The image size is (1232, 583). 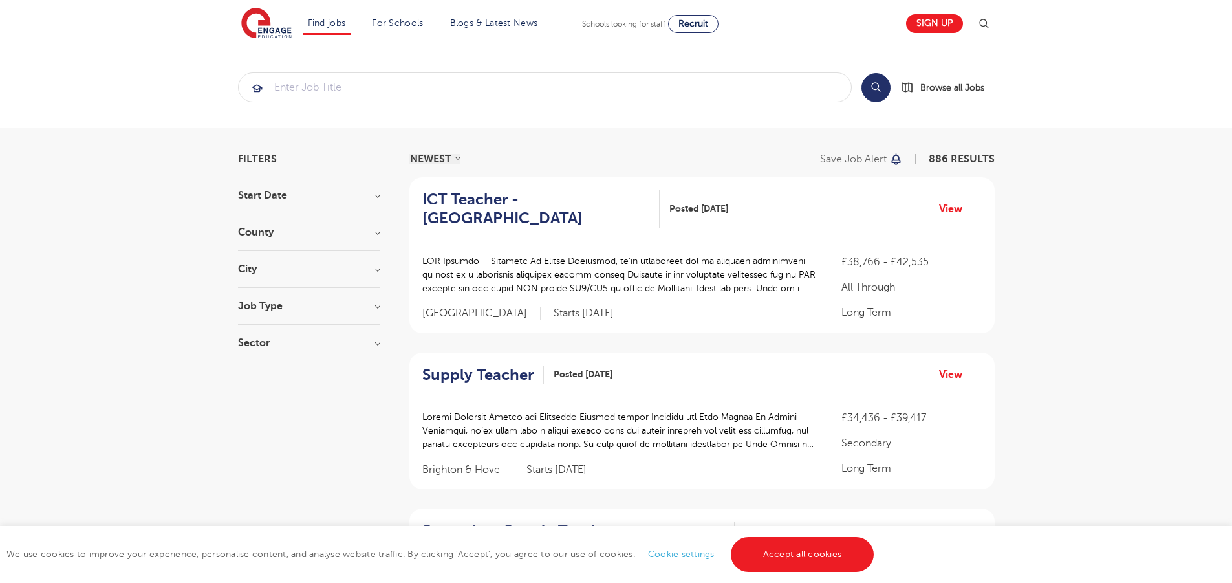 What do you see at coordinates (468, 470) in the screenshot?
I see `span: Brighton & Hove` at bounding box center [468, 470].